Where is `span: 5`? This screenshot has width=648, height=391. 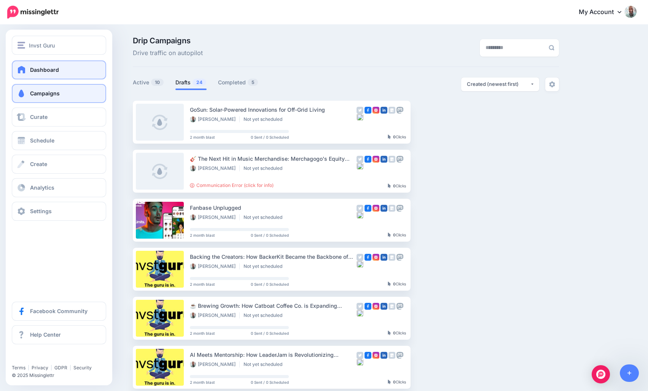
span: 5 is located at coordinates (253, 82).